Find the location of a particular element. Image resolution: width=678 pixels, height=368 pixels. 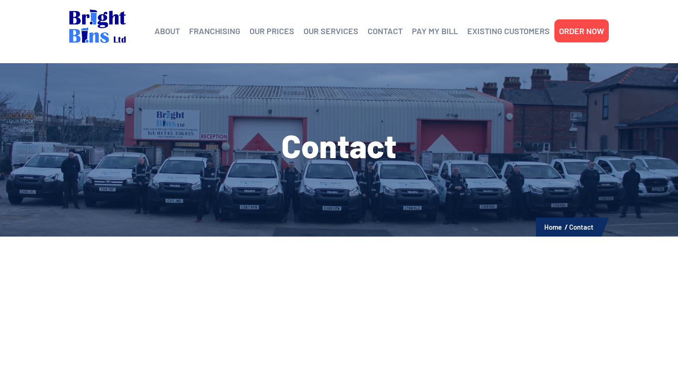

a: OUR PRICES is located at coordinates (272, 31).